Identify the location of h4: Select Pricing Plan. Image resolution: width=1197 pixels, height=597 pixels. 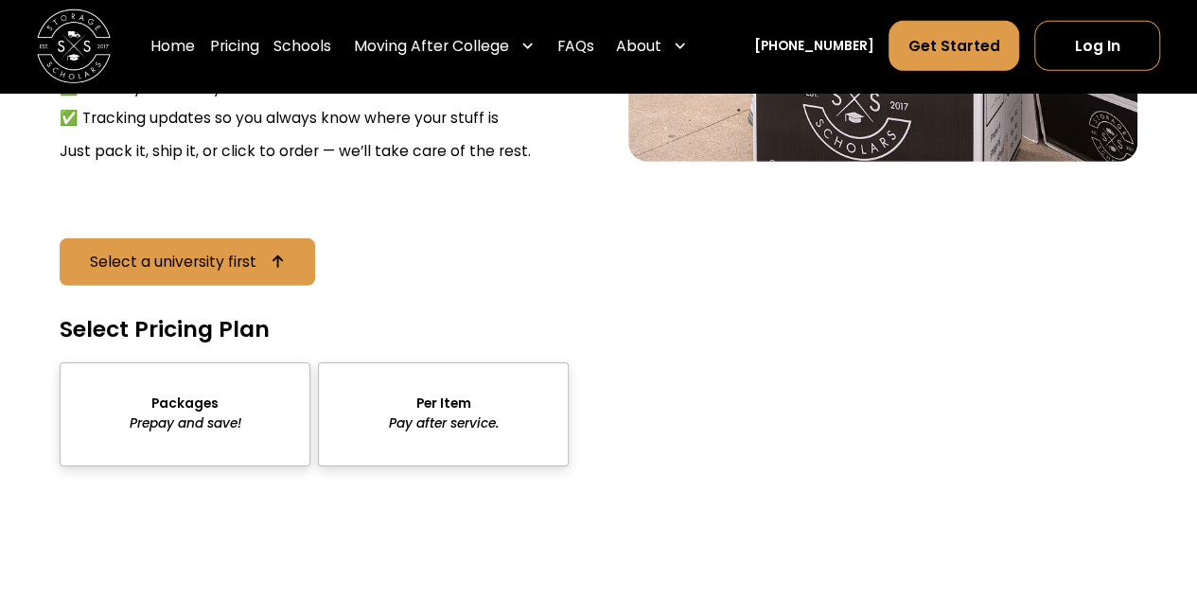
(165, 329).